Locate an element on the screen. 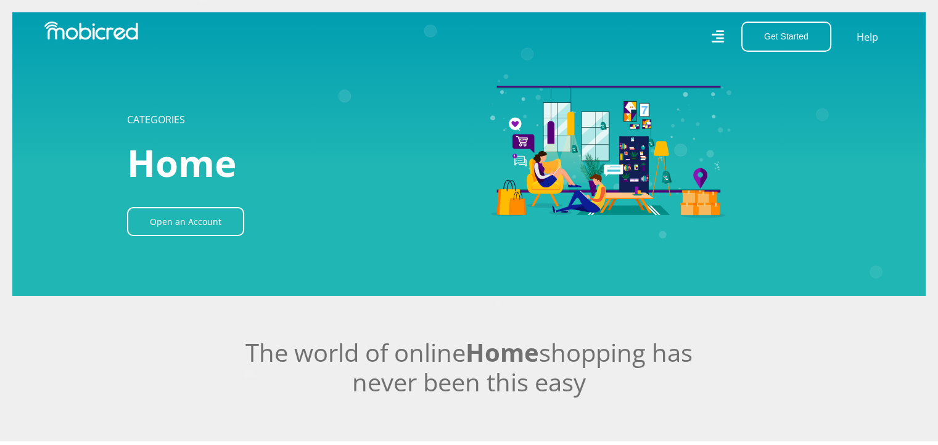 The width and height of the screenshot is (938, 445). button: Get Started is located at coordinates (786, 36).